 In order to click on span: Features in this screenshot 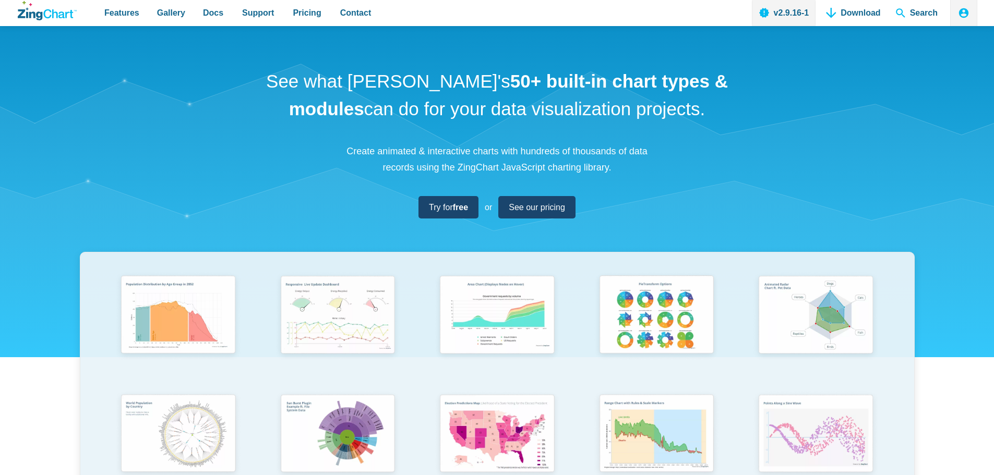, I will do `click(122, 13)`.